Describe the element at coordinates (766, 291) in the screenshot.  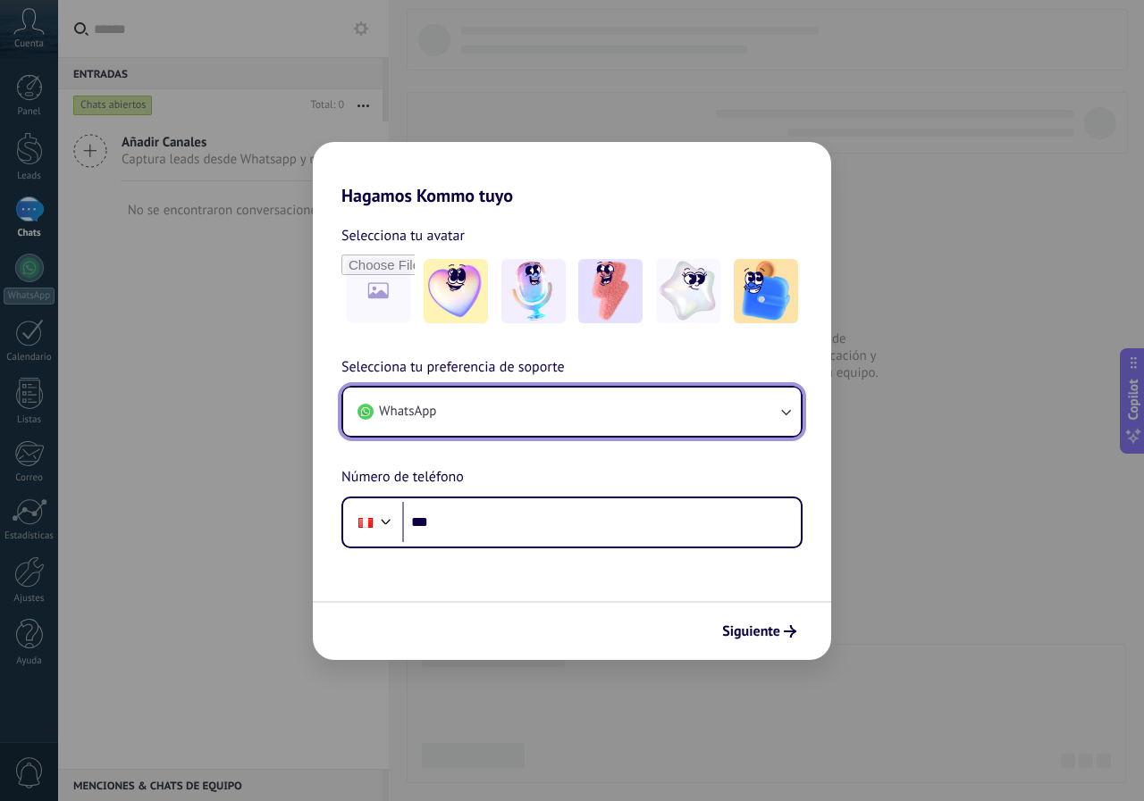
I see `img: -5.jpeg` at that location.